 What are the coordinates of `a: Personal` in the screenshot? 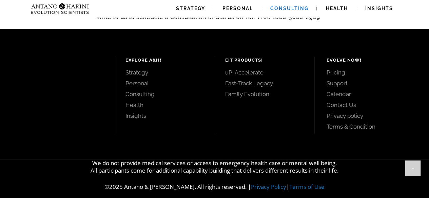 It's located at (165, 83).